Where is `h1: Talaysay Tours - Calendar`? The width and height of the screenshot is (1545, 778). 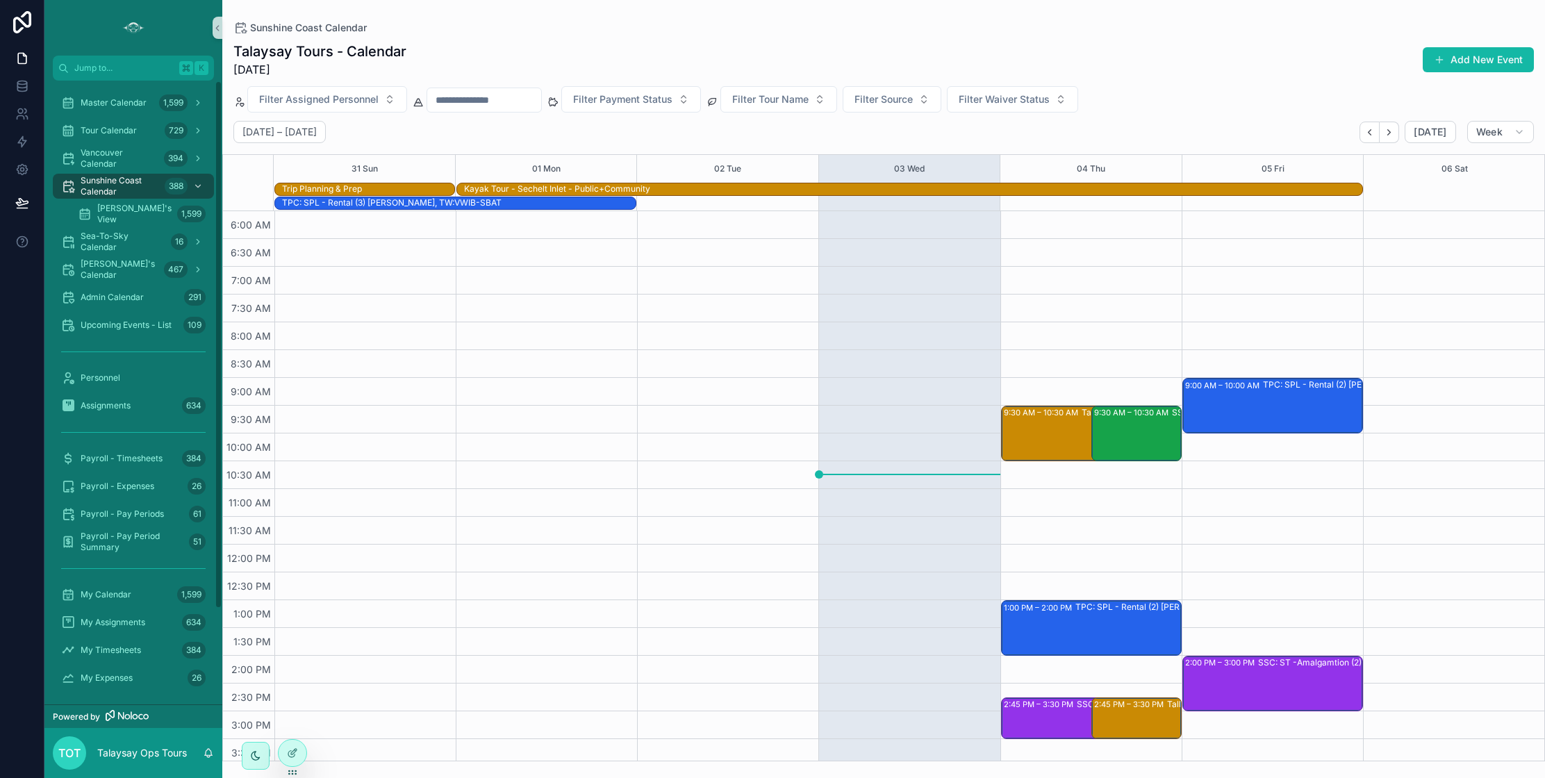 h1: Talaysay Tours - Calendar is located at coordinates (320, 51).